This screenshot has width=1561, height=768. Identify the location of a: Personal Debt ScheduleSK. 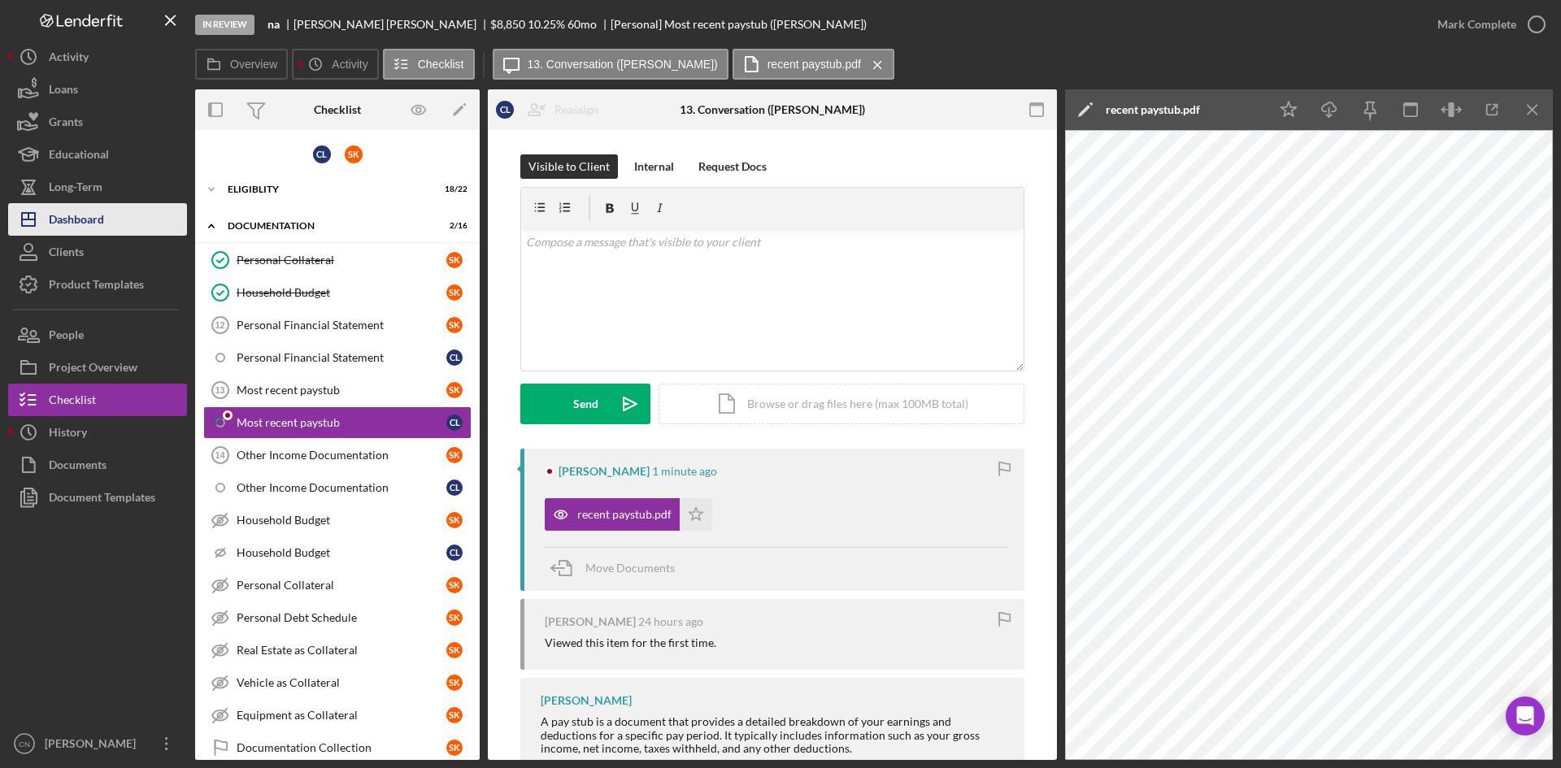
(337, 618).